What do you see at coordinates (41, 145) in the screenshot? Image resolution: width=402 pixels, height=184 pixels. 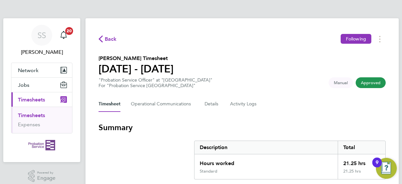 I see `img: probationservice-logo-retina.png` at bounding box center [41, 145].